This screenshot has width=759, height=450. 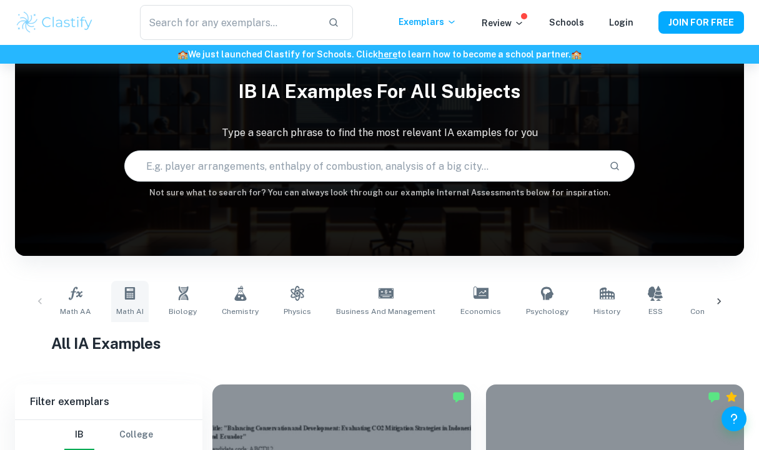 I want to click on span: Biology, so click(x=182, y=312).